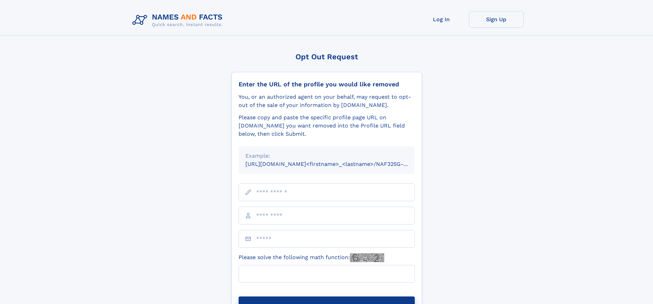 The width and height of the screenshot is (653, 304). What do you see at coordinates (496, 19) in the screenshot?
I see `a: Sign Up` at bounding box center [496, 19].